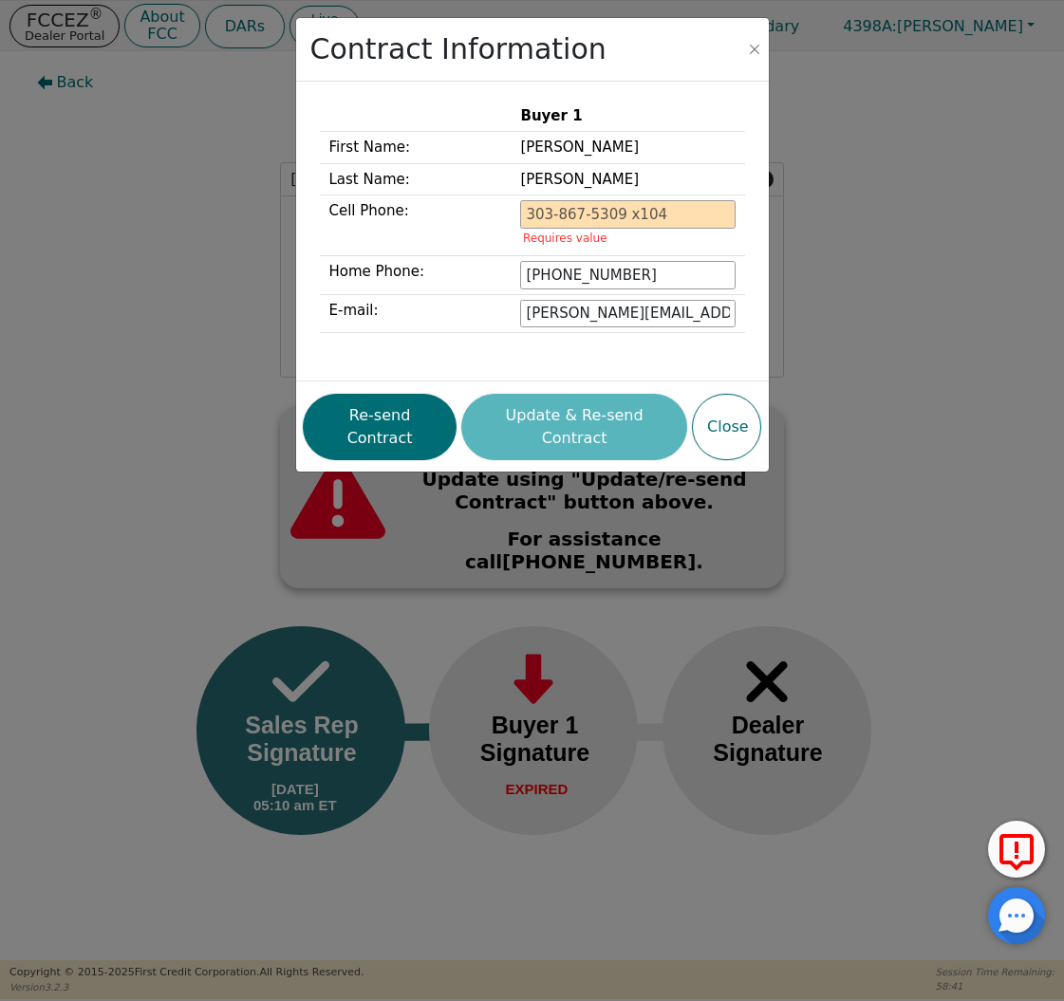  Describe the element at coordinates (380, 427) in the screenshot. I see `button: Re-send Contract` at that location.